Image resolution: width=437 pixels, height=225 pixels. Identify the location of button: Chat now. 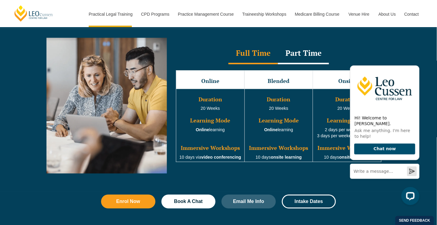
(43, 125).